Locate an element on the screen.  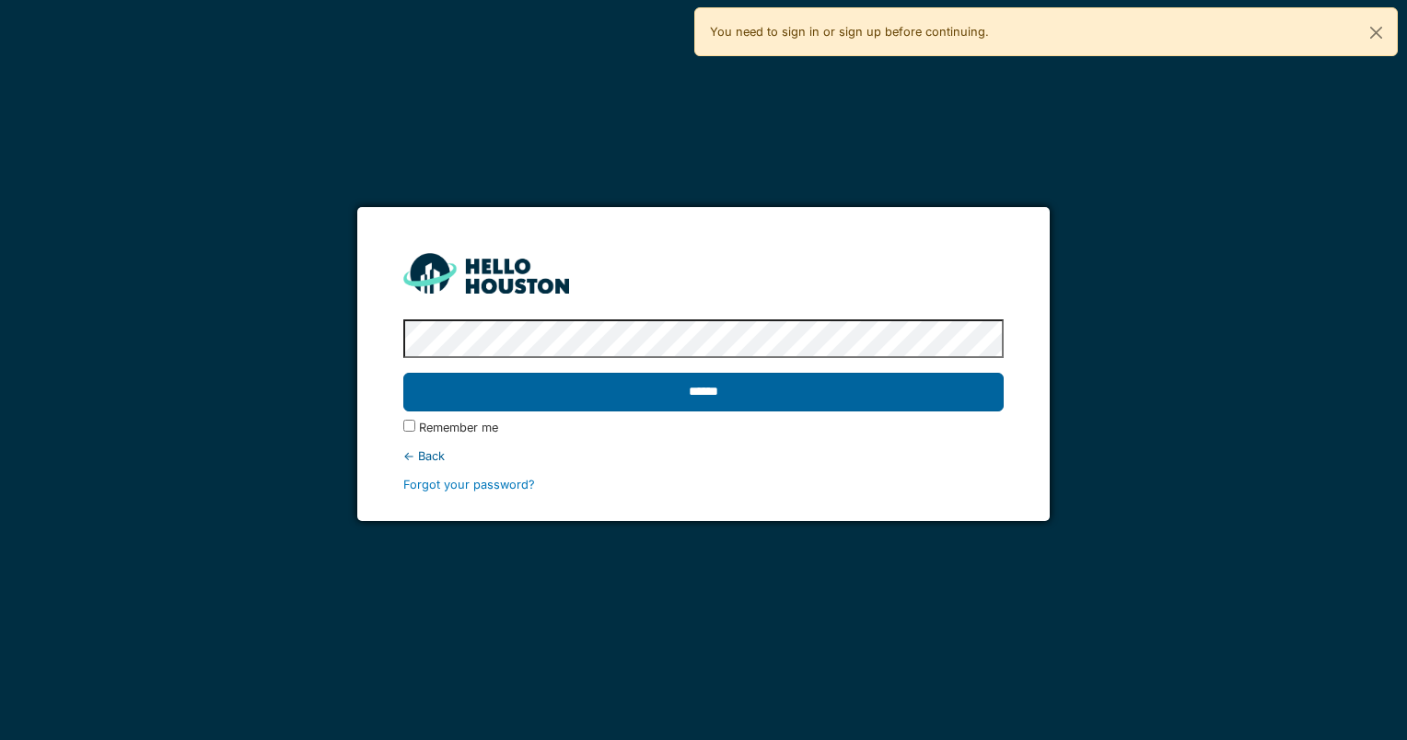
img: HH_line-BYnF2_Hg.png is located at coordinates (486, 272).